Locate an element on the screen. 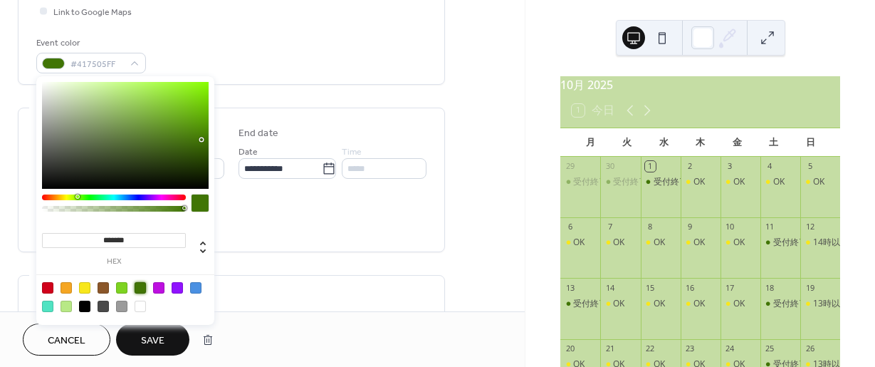 The width and height of the screenshot is (875, 367). div: 日 is located at coordinates (810, 142).